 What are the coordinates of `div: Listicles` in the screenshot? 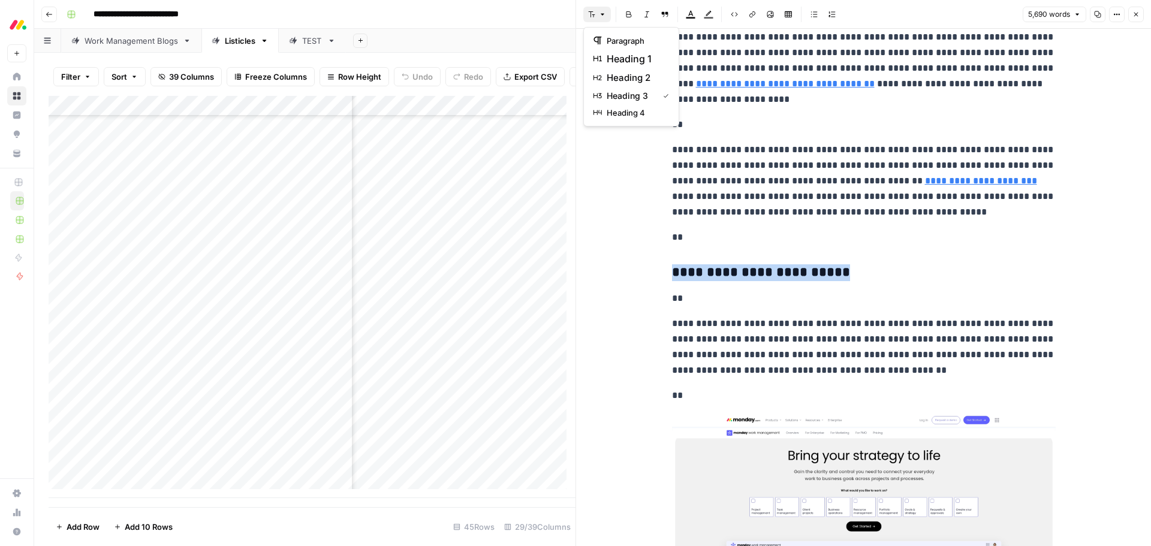 It's located at (240, 41).